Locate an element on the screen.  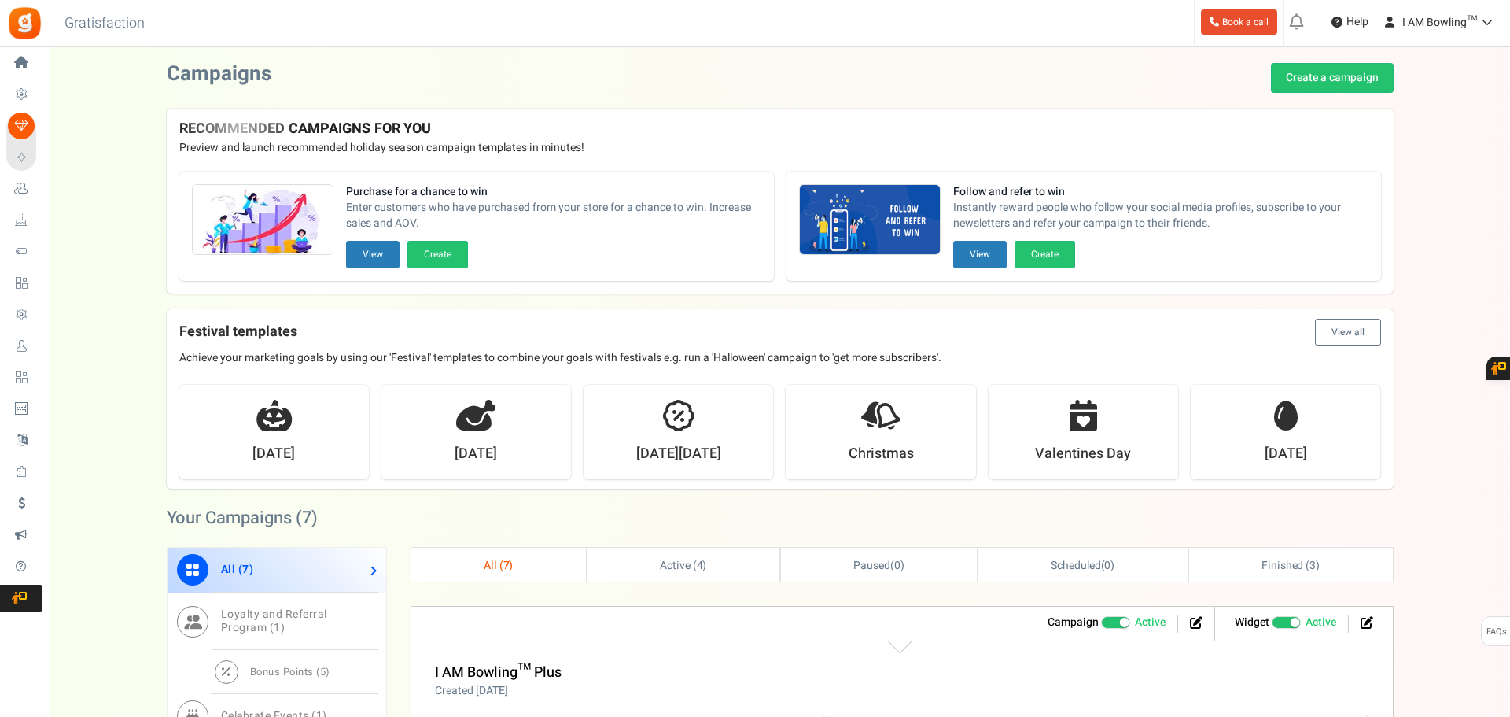
span: Scheduled is located at coordinates (1076, 565).